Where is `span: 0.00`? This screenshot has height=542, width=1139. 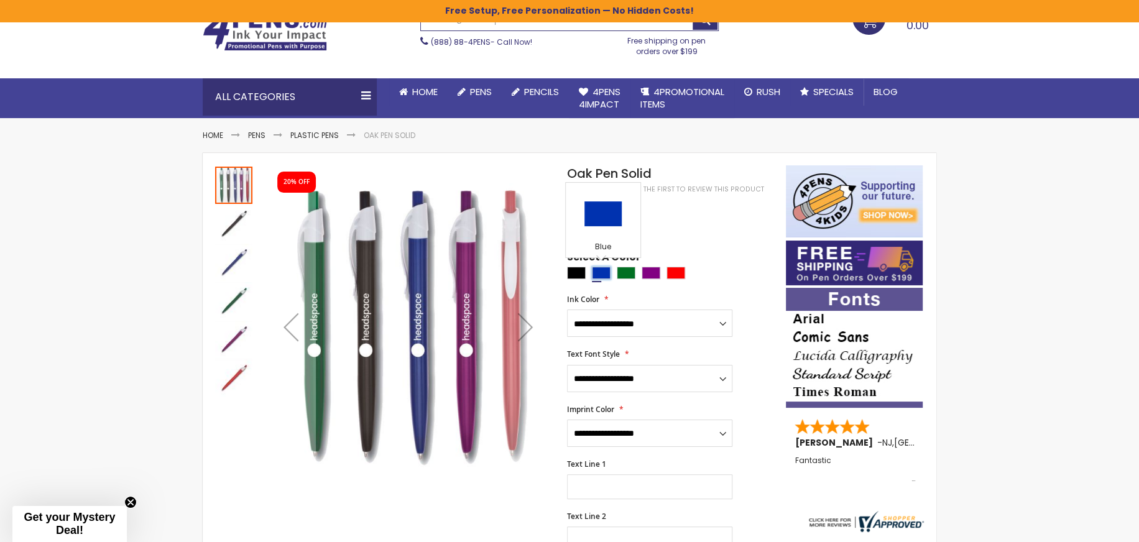
span: 0.00 is located at coordinates (917, 25).